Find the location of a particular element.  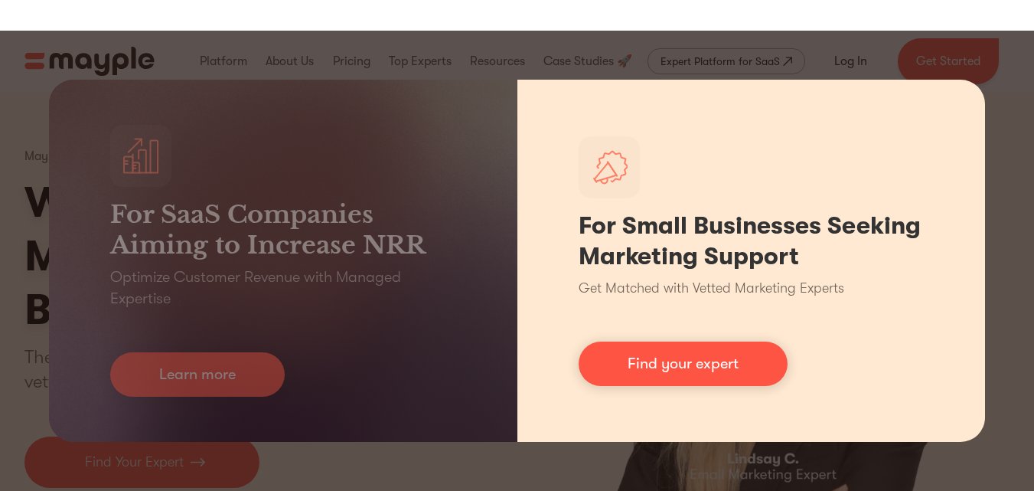

p: Get Matched with Vetted Marketing Experts is located at coordinates (711, 288).